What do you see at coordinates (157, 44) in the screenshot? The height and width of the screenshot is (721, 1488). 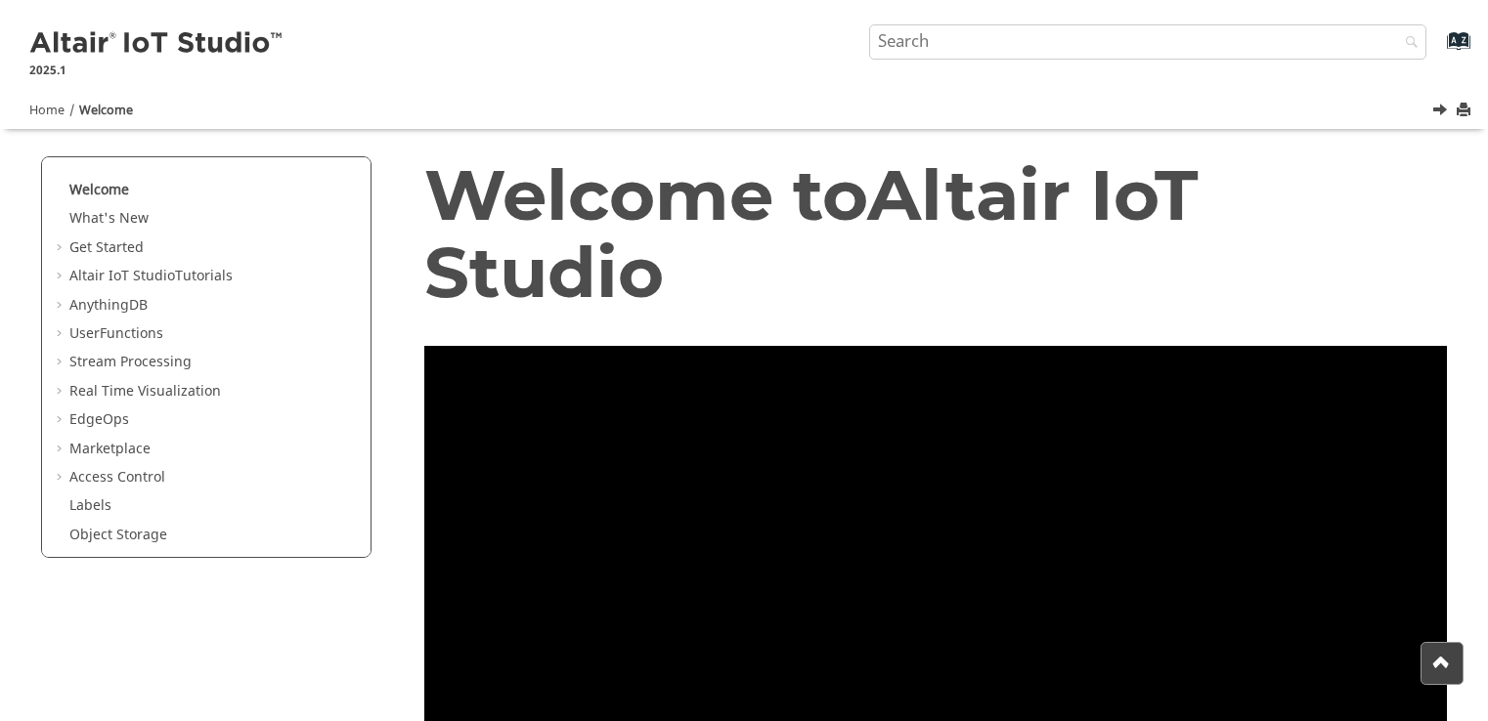 I see `img: Altair IoT Studio` at bounding box center [157, 44].